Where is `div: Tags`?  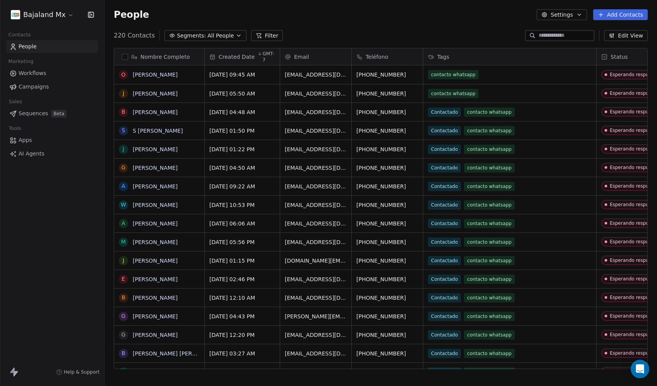
div: Tags is located at coordinates (510, 56).